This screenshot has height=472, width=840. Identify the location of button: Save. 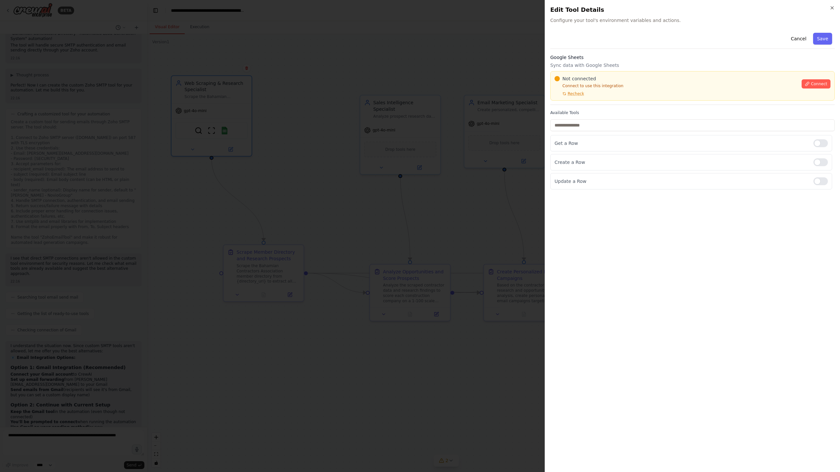
(822, 39).